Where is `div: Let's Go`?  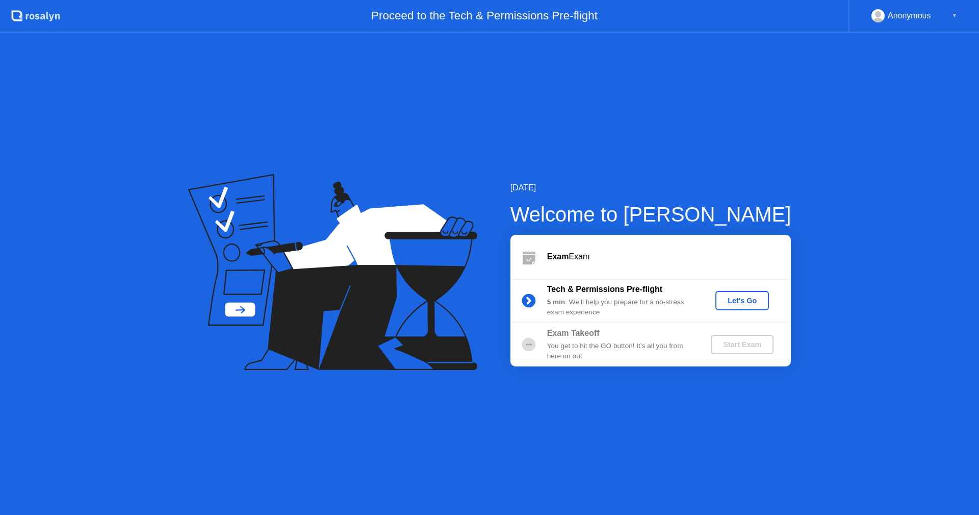 div: Let's Go is located at coordinates (742, 300).